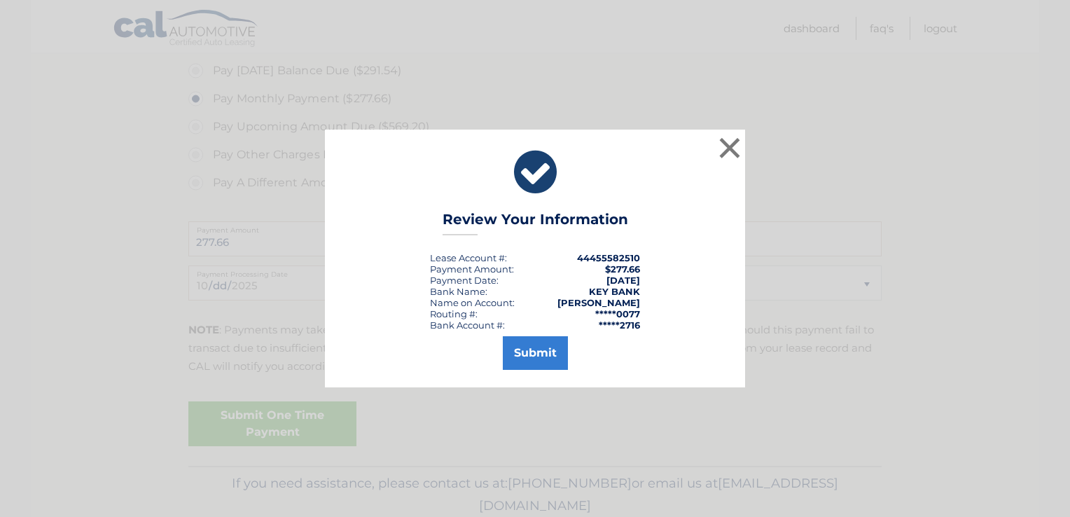 The image size is (1070, 517). I want to click on div: Lease Account #:, so click(468, 258).